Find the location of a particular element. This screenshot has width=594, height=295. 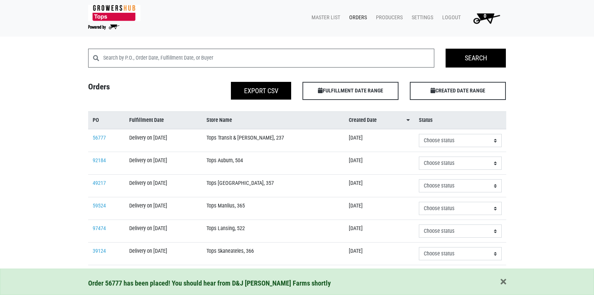

a: 0 is located at coordinates (485, 18).